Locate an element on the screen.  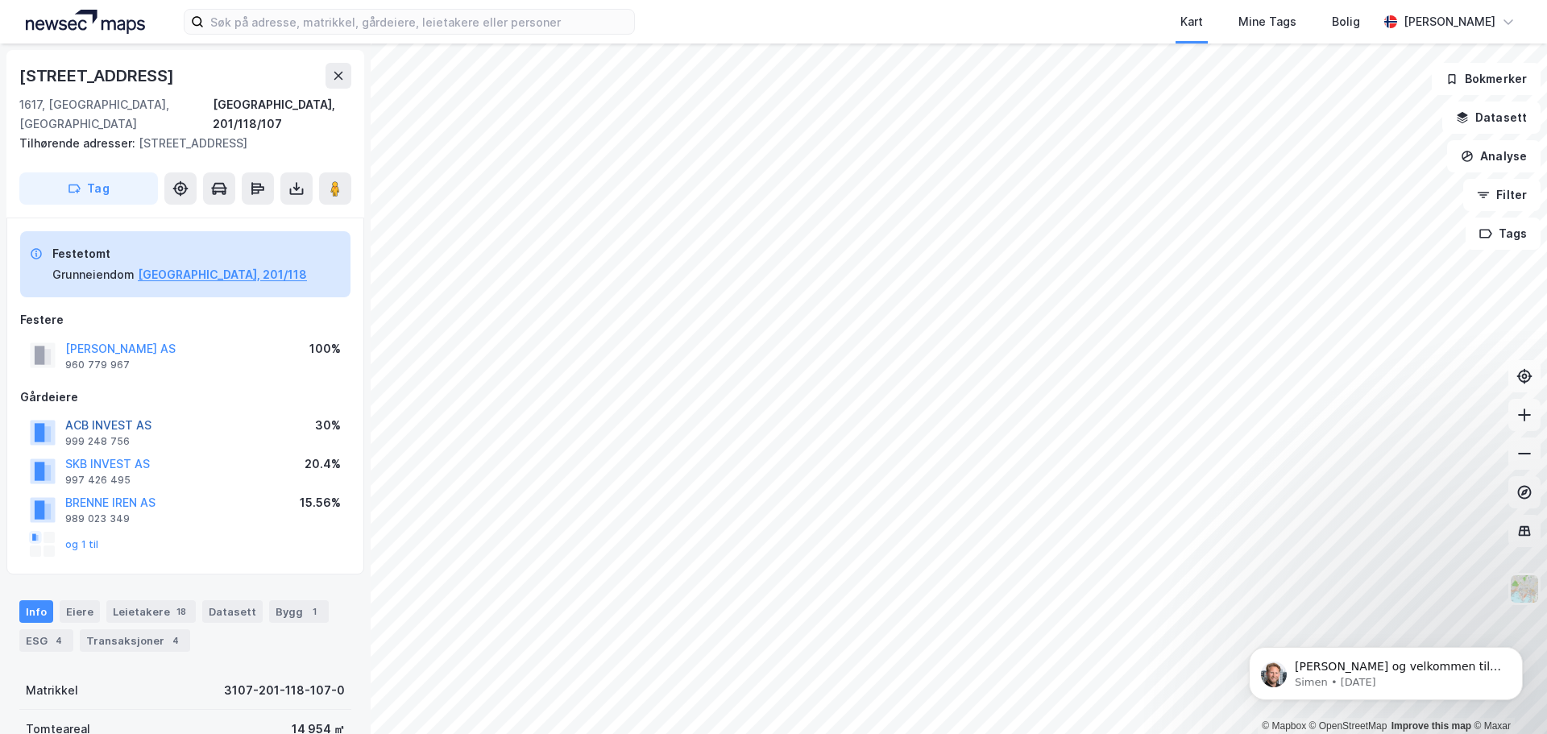
div: Festere is located at coordinates (185, 320).